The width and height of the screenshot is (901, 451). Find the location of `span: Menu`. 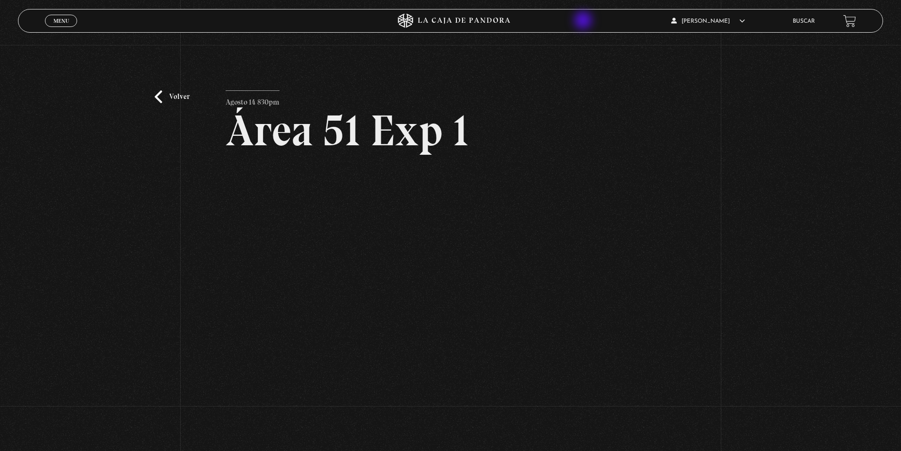

span: Menu is located at coordinates (61, 21).